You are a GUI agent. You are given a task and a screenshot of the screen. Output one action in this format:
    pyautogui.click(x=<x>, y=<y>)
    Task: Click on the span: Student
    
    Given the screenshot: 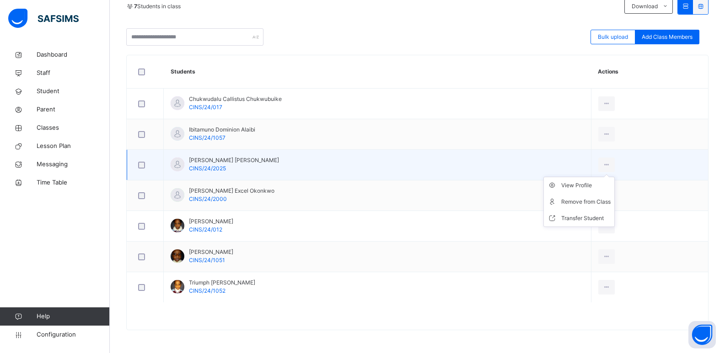 What is the action you would take?
    pyautogui.click(x=73, y=91)
    